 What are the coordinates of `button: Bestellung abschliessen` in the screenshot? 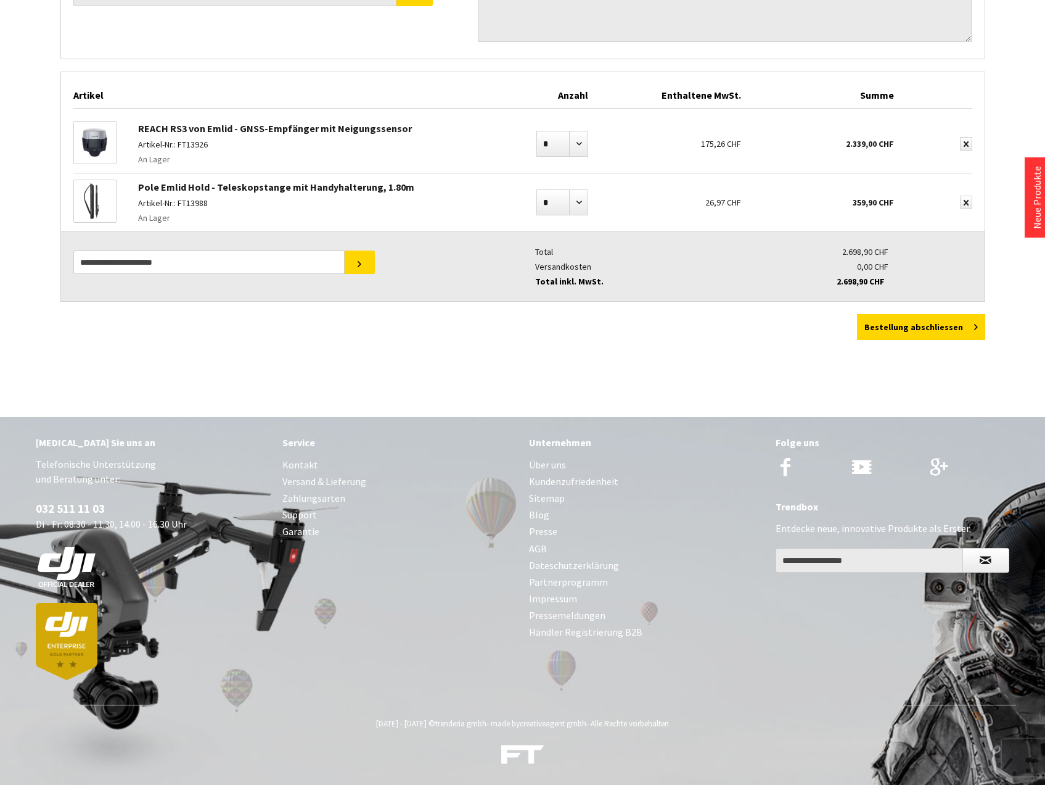 It's located at (921, 327).